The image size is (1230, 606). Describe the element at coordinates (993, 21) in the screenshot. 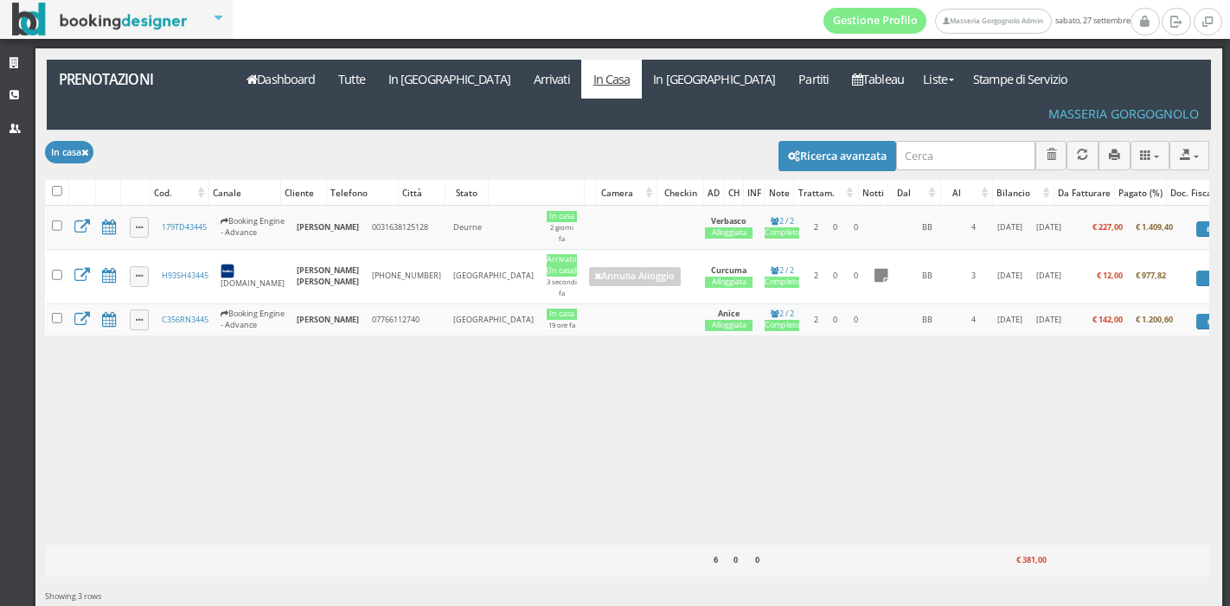

I see `a: Masseria Gorgognolo Admin` at that location.